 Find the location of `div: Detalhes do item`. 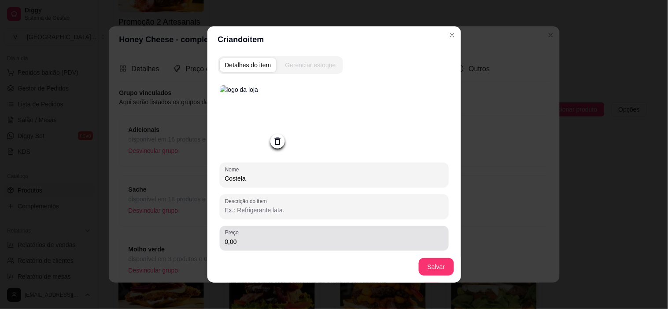

div: Detalhes do item is located at coordinates (248, 65).